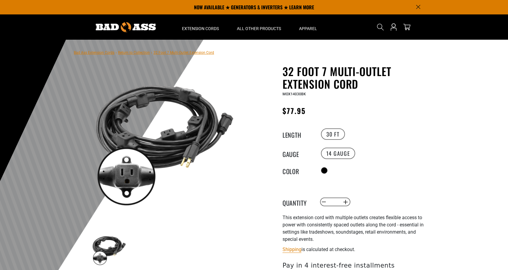  I want to click on a: Bad Ass Extension Cords, so click(94, 53).